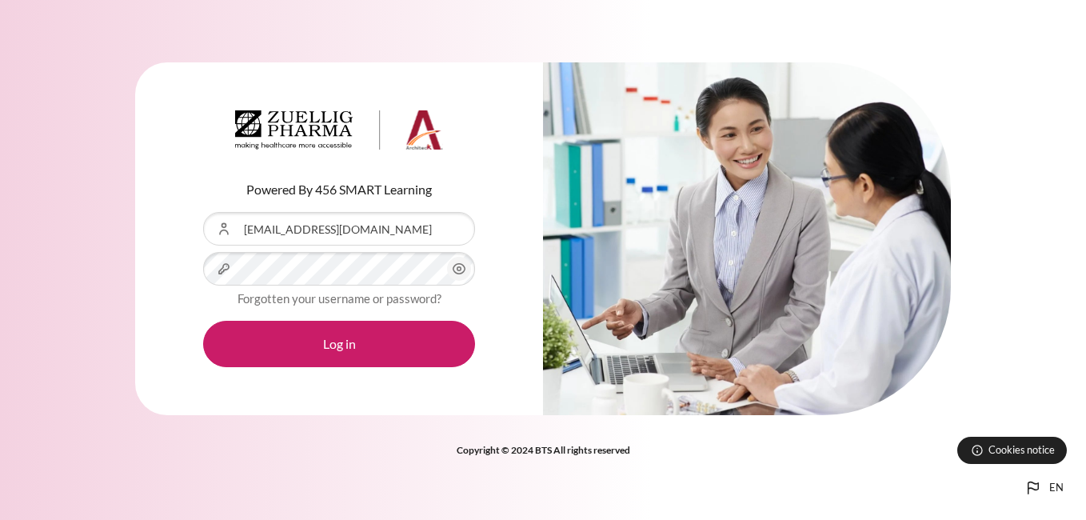  Describe the element at coordinates (1021, 450) in the screenshot. I see `span: Cookies notice` at that location.